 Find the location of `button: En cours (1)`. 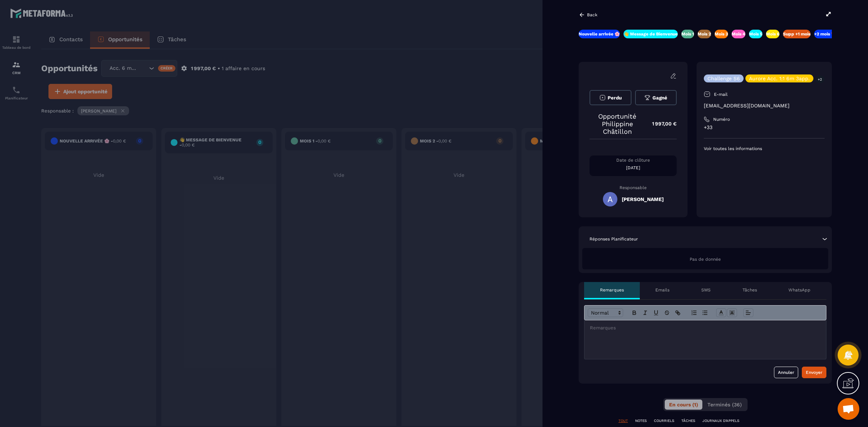

button: En cours (1) is located at coordinates (683, 405).